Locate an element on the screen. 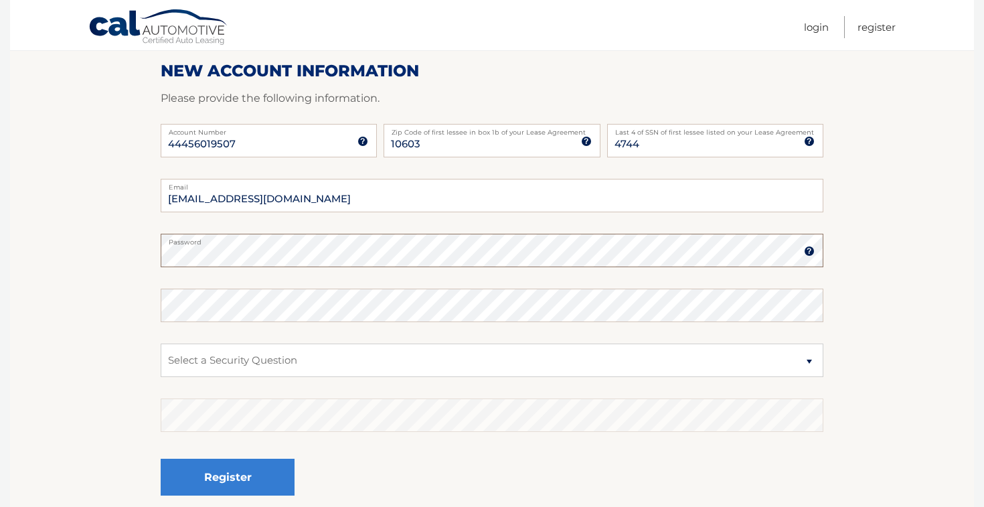  label: Password is located at coordinates (492, 239).